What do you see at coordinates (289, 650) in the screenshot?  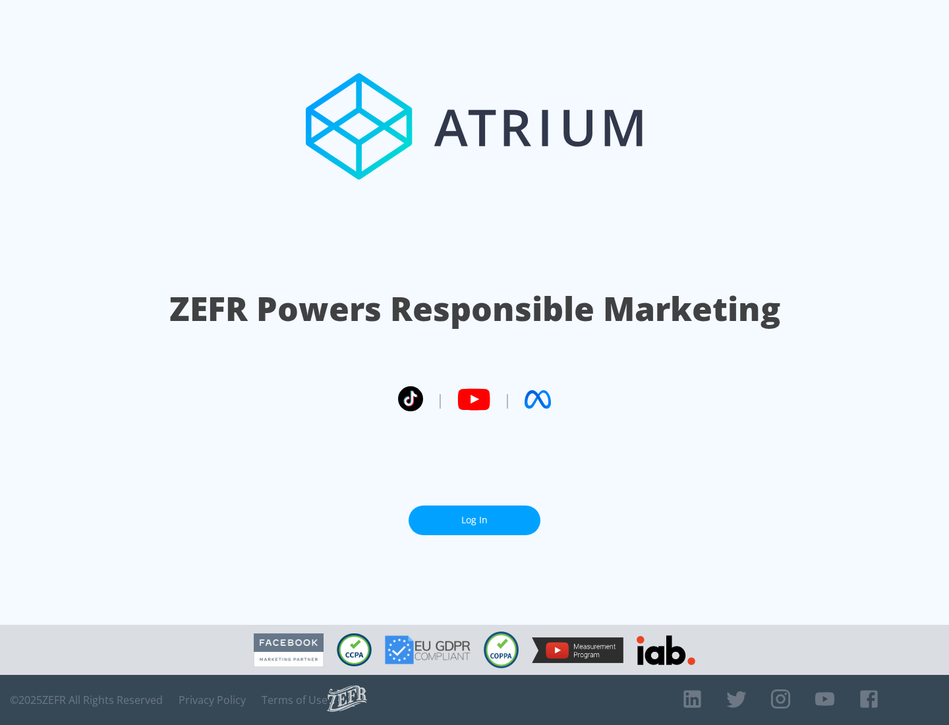 I see `img: Facebook Marketing Partner` at bounding box center [289, 650].